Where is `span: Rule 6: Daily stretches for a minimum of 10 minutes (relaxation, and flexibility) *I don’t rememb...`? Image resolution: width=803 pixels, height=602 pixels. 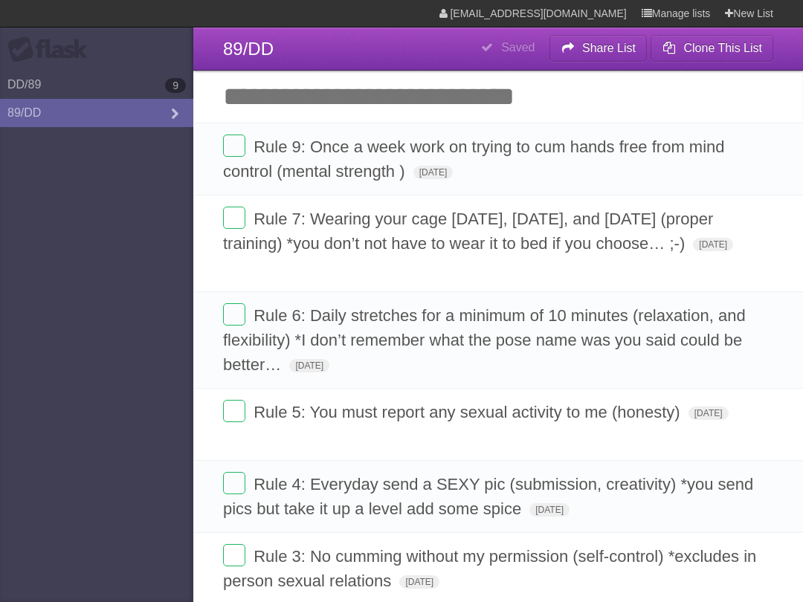 span: Rule 6: Daily stretches for a minimum of 10 minutes (relaxation, and flexibility) *I don’t rememb... is located at coordinates (484, 340).